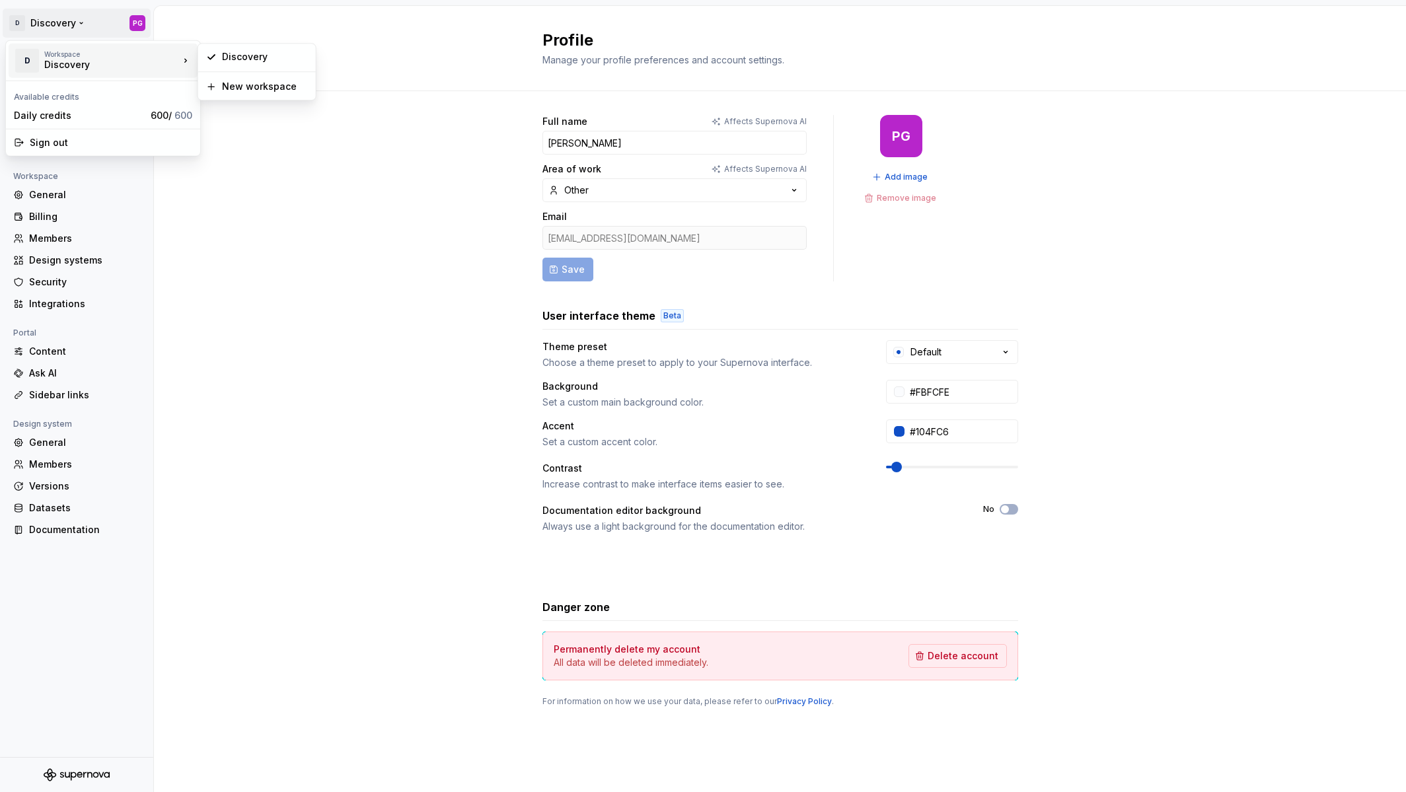 The width and height of the screenshot is (1406, 792). I want to click on div: Daily credits, so click(79, 116).